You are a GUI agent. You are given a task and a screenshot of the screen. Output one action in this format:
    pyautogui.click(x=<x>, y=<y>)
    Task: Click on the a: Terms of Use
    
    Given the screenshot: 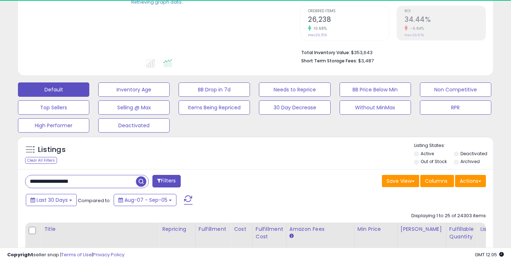 What is the action you would take?
    pyautogui.click(x=76, y=255)
    